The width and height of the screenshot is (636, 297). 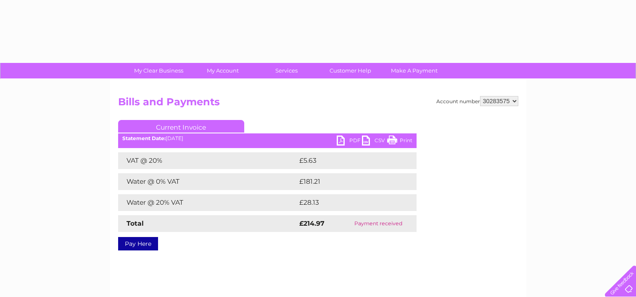 What do you see at coordinates (414, 71) in the screenshot?
I see `a: Make A Payment` at bounding box center [414, 71].